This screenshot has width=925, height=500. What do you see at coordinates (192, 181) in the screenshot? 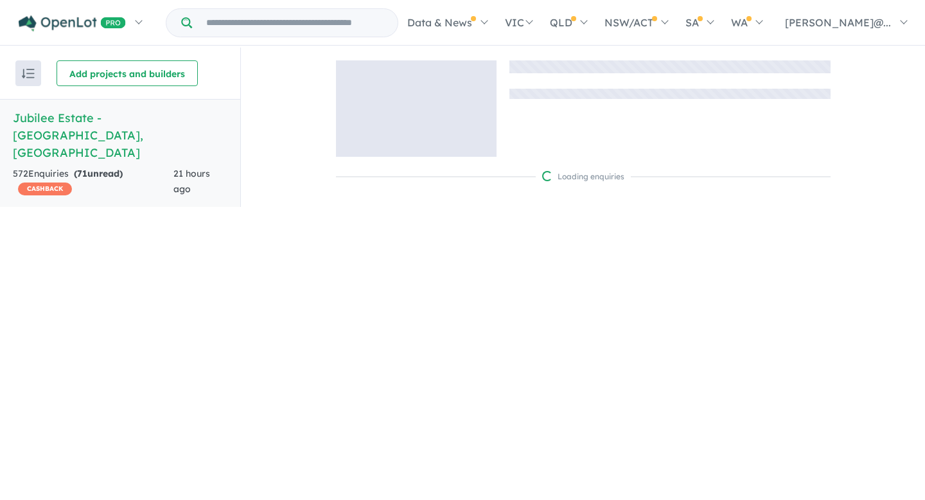
I see `span: 21 hours ago` at bounding box center [192, 181].